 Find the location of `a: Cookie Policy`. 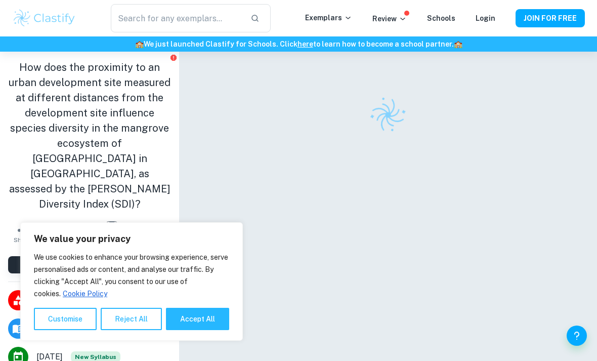

a: Cookie Policy is located at coordinates (85, 294).